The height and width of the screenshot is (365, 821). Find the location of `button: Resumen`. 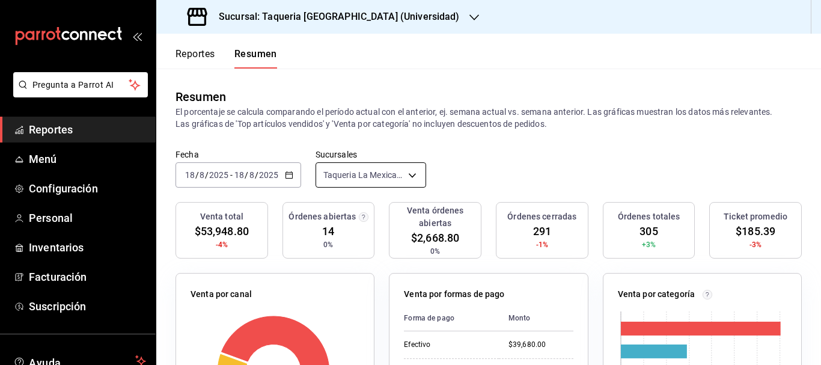

button: Resumen is located at coordinates (256, 58).